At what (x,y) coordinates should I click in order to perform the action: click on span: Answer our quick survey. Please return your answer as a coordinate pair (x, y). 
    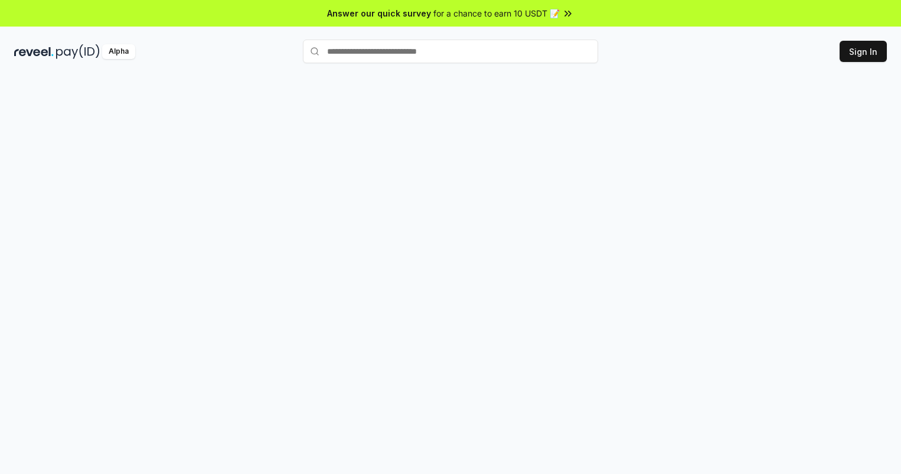
    Looking at the image, I should click on (379, 13).